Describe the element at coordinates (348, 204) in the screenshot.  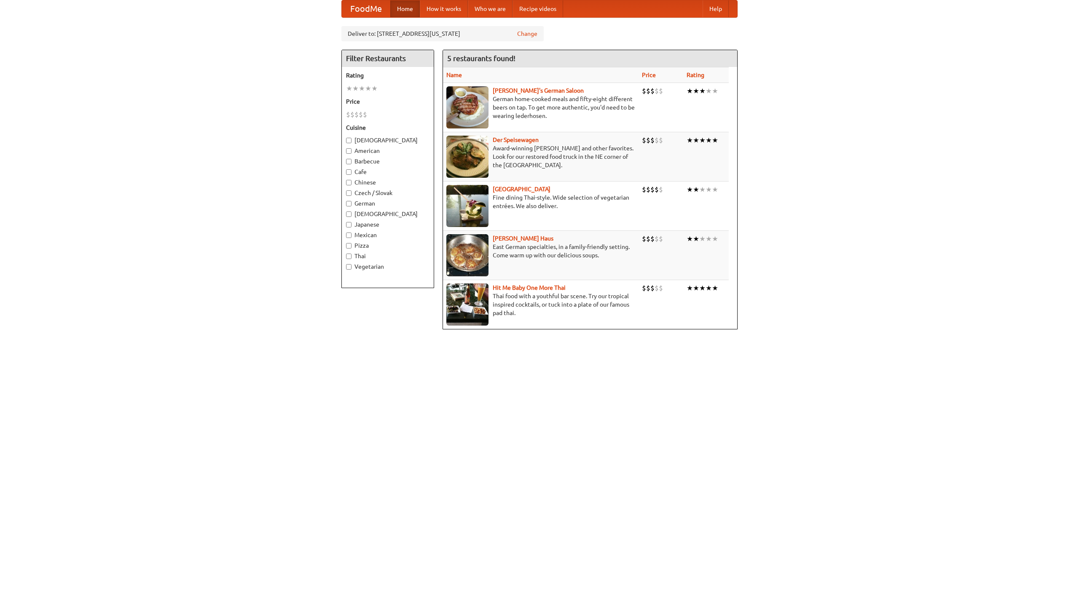
I see `input: German` at that location.